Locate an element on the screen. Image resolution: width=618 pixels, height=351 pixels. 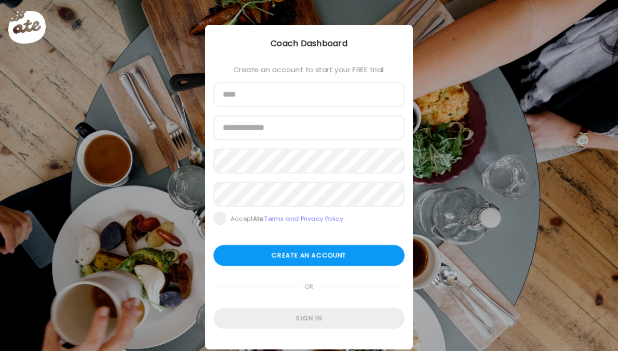
div: Sign in is located at coordinates (309, 318).